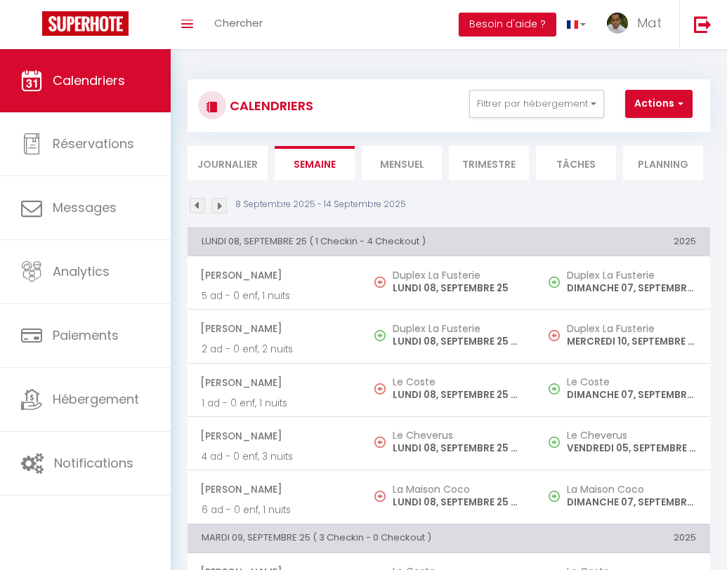 The image size is (727, 570). What do you see at coordinates (270, 105) in the screenshot?
I see `h3: CALENDRIERS` at bounding box center [270, 105].